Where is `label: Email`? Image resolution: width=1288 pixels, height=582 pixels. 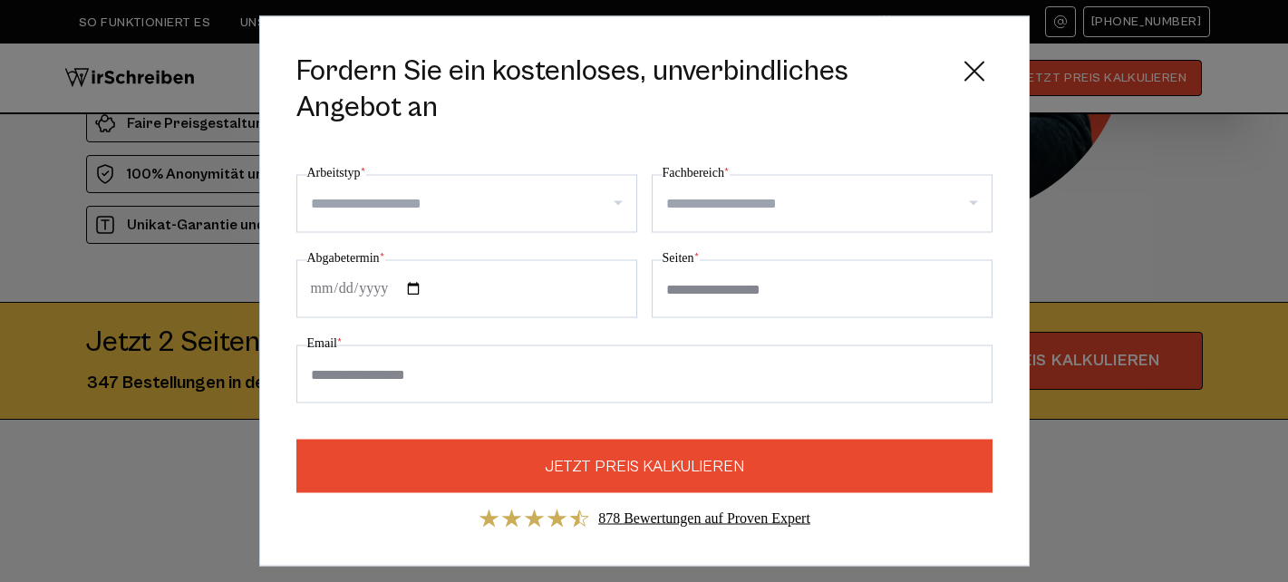
label: Email is located at coordinates (324, 343).